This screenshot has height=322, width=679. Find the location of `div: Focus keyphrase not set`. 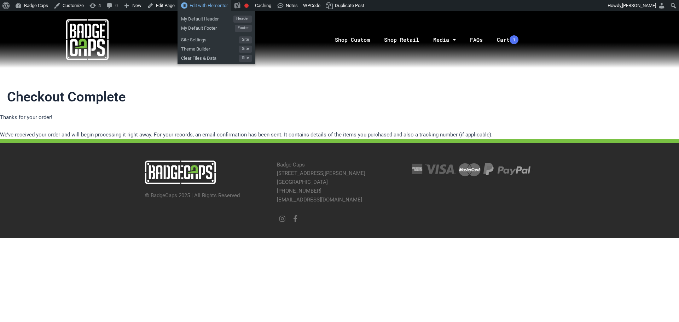

div: Focus keyphrase not set is located at coordinates (247, 6).